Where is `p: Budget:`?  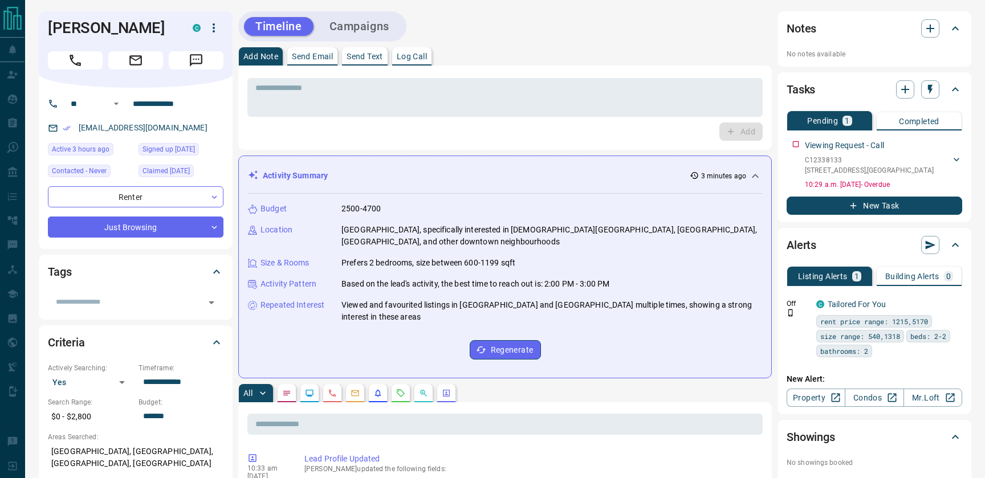 p: Budget: is located at coordinates (181, 402).